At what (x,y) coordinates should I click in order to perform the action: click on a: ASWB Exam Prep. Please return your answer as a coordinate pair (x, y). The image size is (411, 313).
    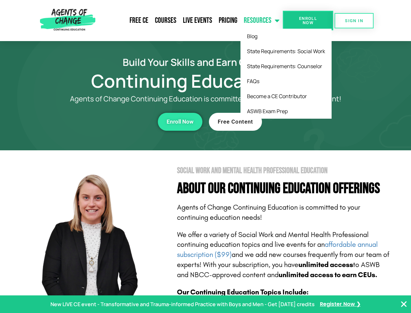
    Looking at the image, I should click on (286, 111).